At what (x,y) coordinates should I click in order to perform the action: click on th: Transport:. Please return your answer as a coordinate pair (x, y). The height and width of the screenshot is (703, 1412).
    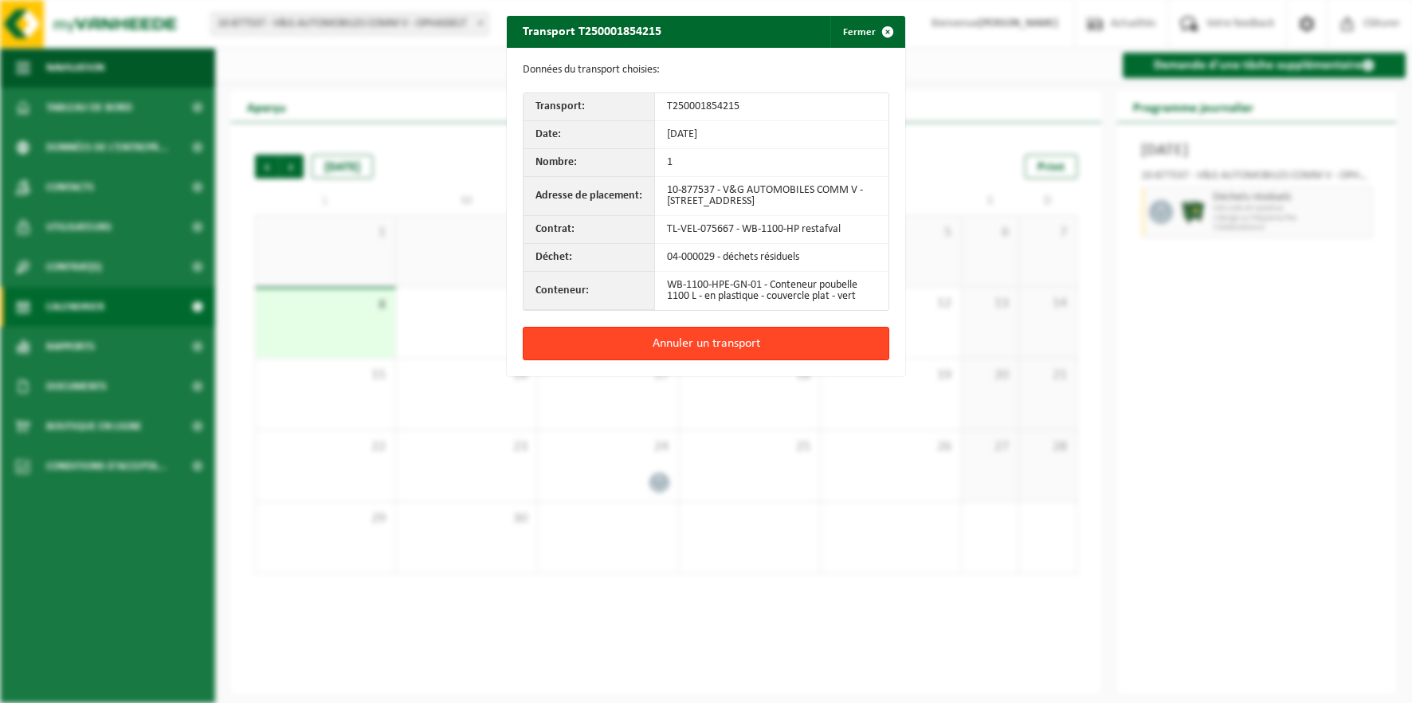
    Looking at the image, I should click on (589, 107).